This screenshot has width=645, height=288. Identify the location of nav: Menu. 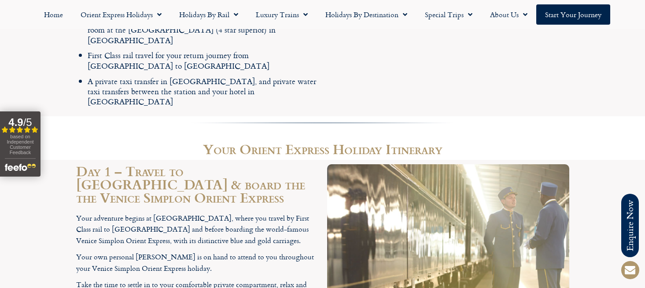
(322, 15).